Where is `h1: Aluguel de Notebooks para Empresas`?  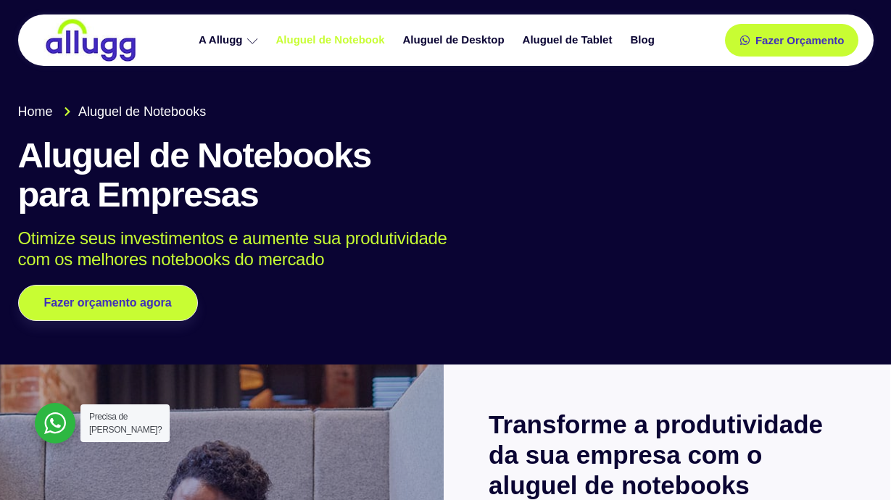
h1: Aluguel de Notebooks para Empresas is located at coordinates (446, 175).